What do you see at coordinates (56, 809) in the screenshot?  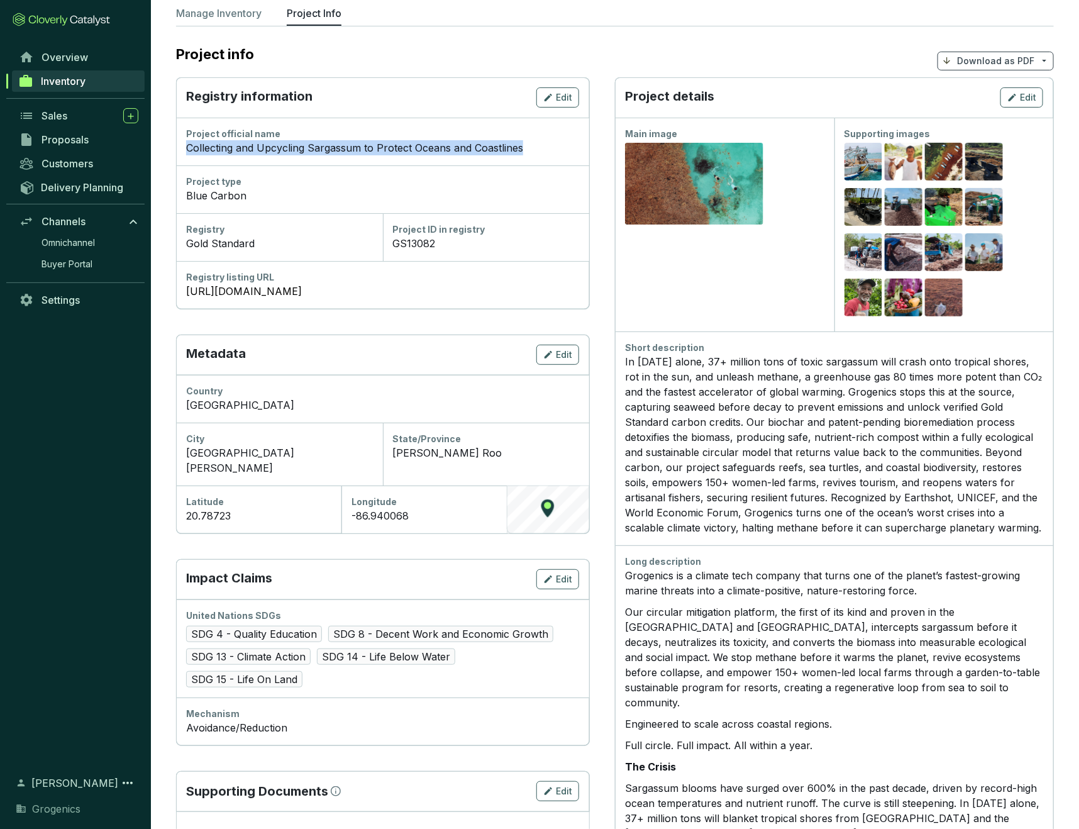 I see `span: Grogenics` at bounding box center [56, 809].